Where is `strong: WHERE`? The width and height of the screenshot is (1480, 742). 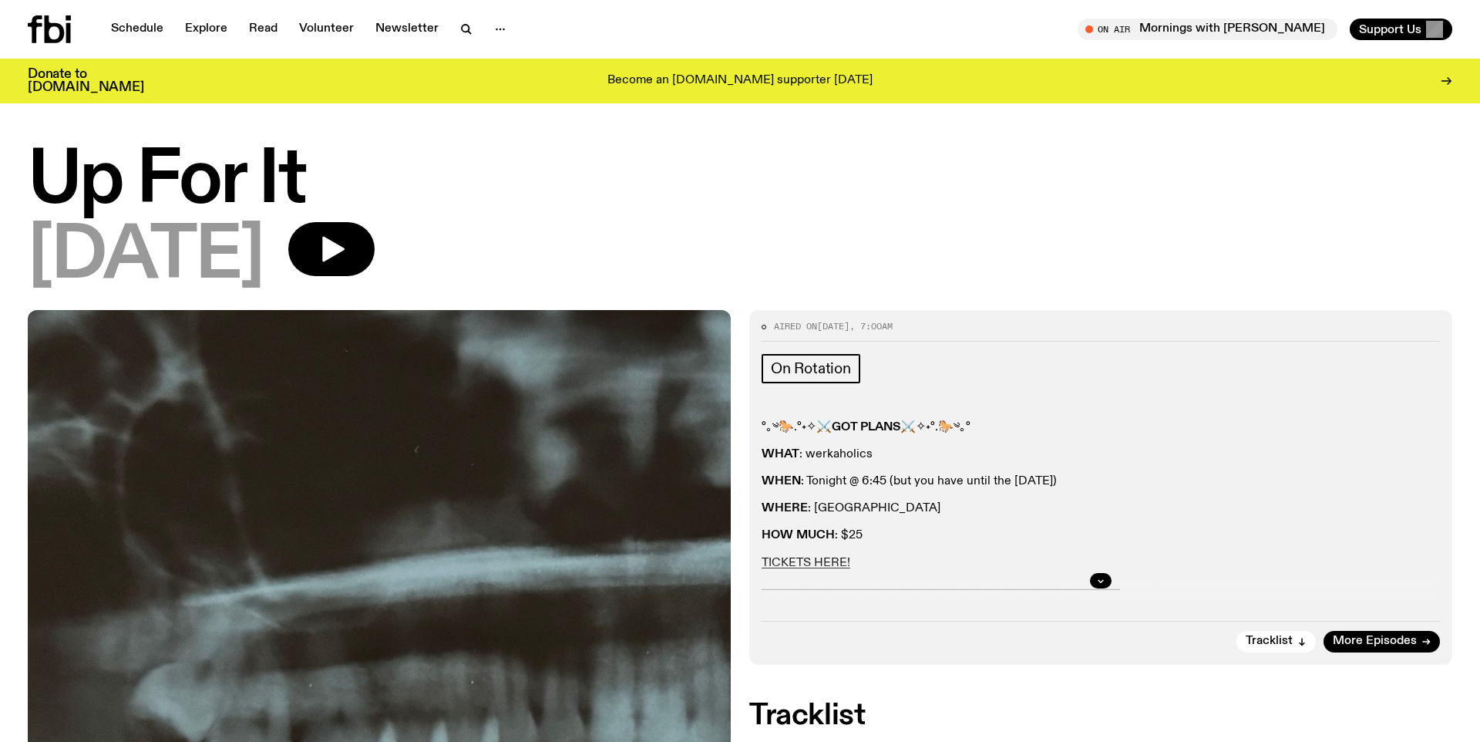 strong: WHERE is located at coordinates (785, 508).